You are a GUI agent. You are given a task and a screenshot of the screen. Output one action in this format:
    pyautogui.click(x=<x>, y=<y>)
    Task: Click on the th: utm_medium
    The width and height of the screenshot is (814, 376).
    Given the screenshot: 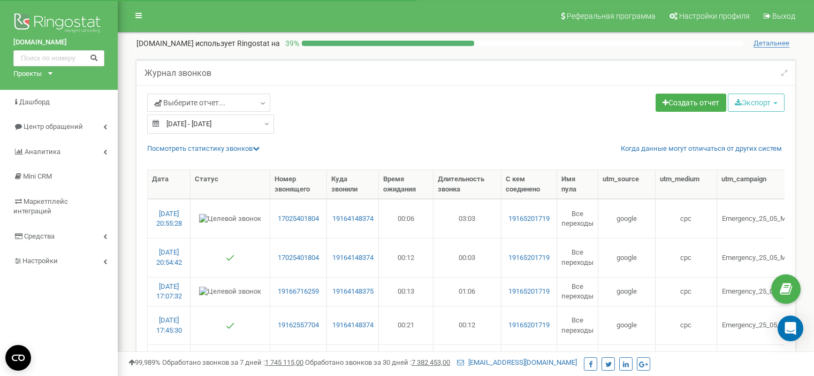 What is the action you would take?
    pyautogui.click(x=686, y=185)
    